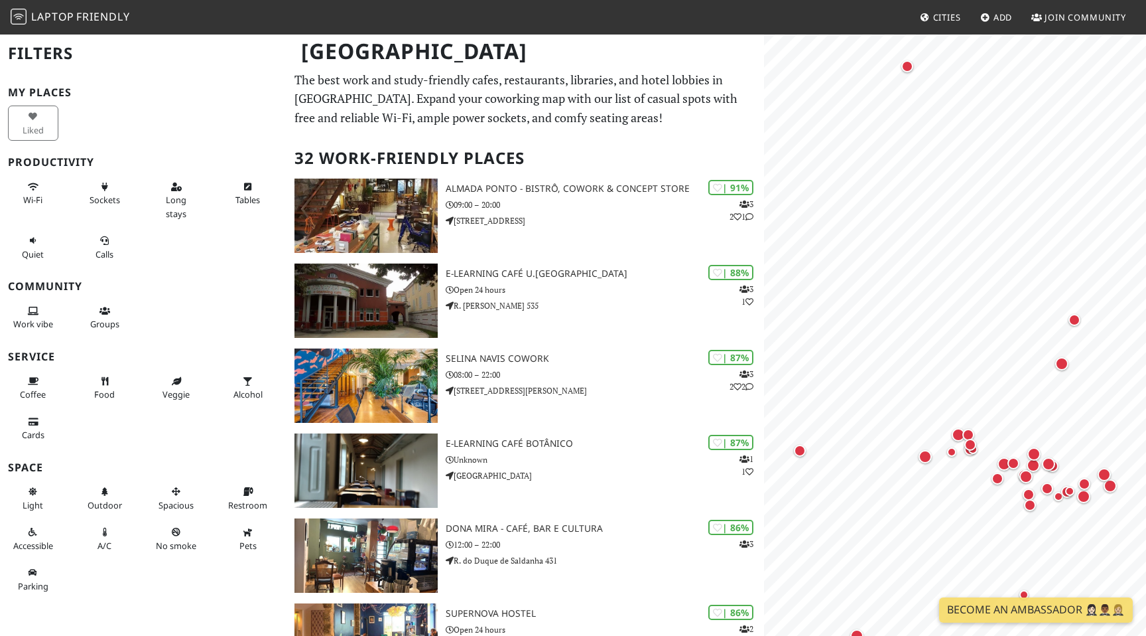 The height and width of the screenshot is (636, 1146). Describe the element at coordinates (1003, 17) in the screenshot. I see `span: Add` at that location.